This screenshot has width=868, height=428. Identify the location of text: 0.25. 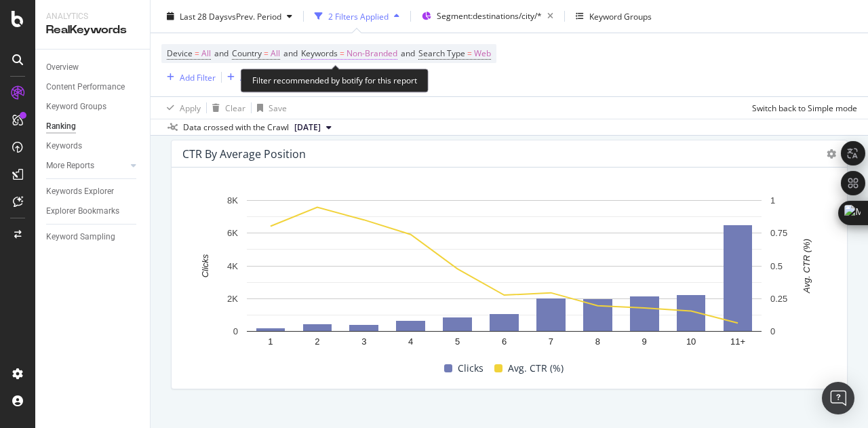
(778, 298).